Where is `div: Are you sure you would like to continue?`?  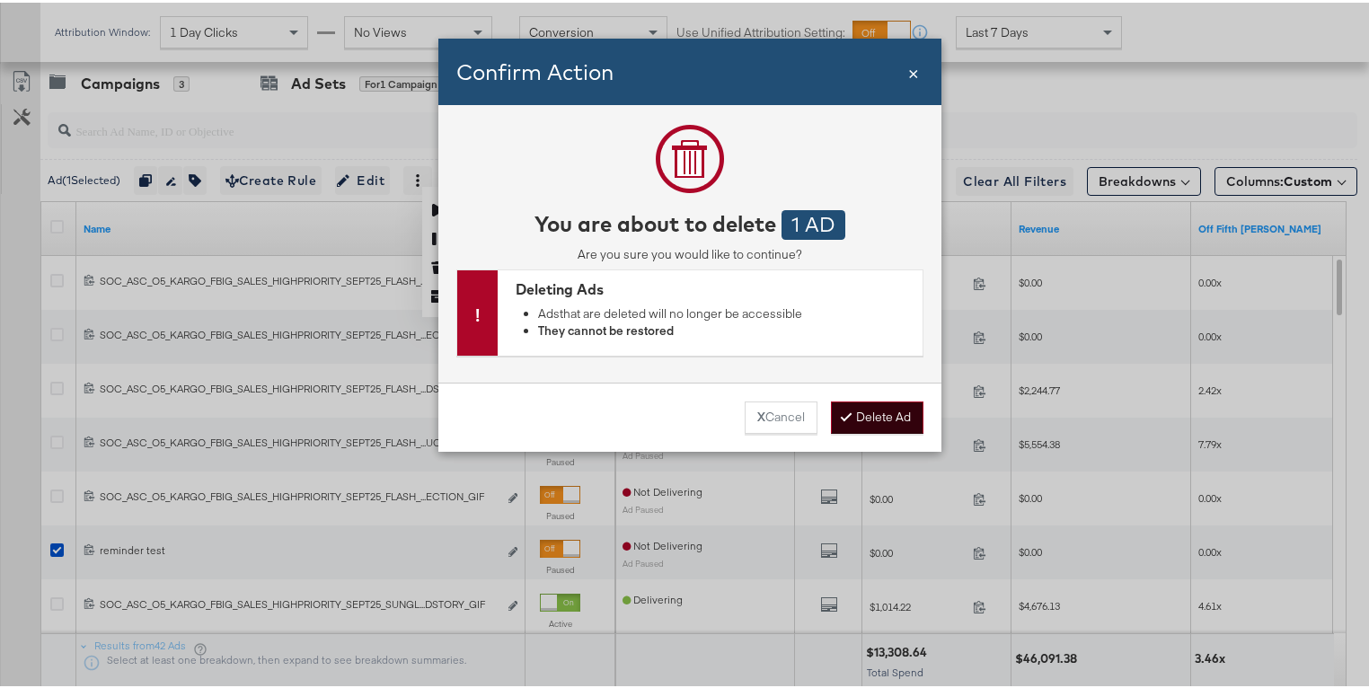
div: Are you sure you would like to continue? is located at coordinates (690, 251).